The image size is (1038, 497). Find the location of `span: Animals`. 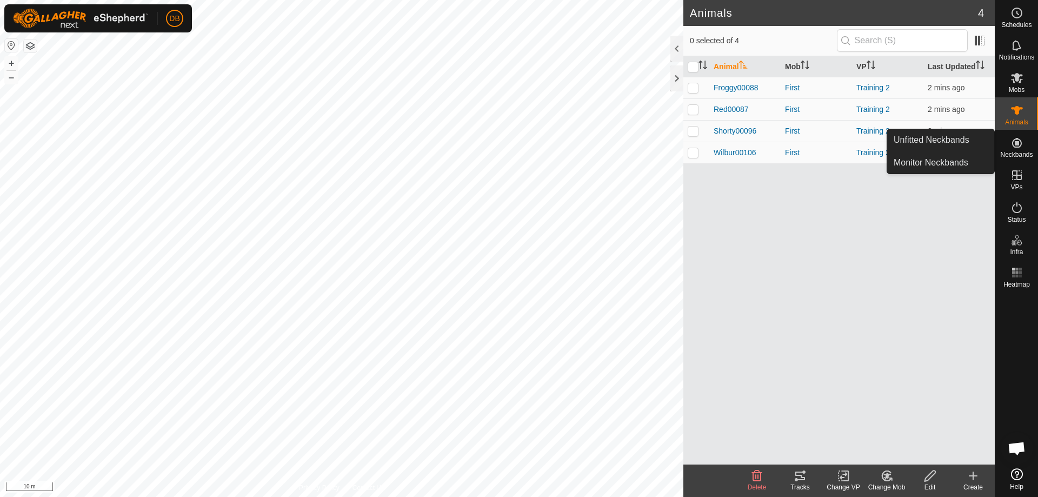

span: Animals is located at coordinates (1016, 122).